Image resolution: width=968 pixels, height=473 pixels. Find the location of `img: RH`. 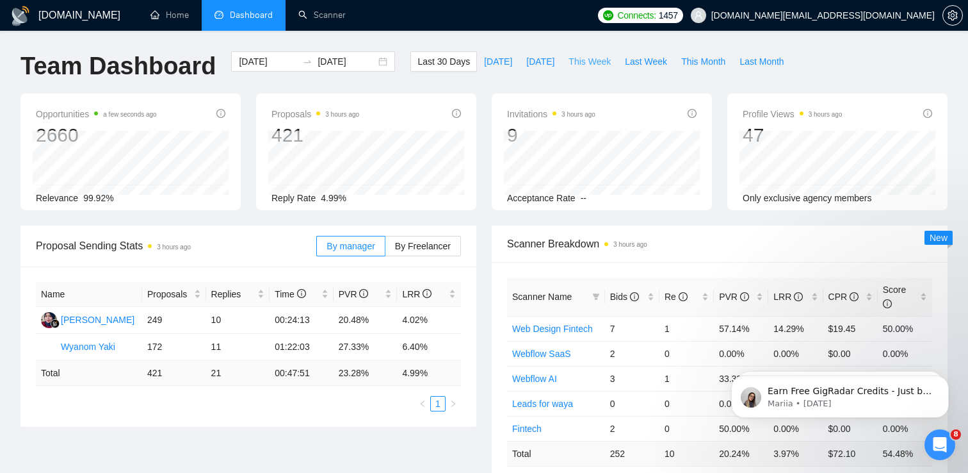

img: RH is located at coordinates (49, 320).